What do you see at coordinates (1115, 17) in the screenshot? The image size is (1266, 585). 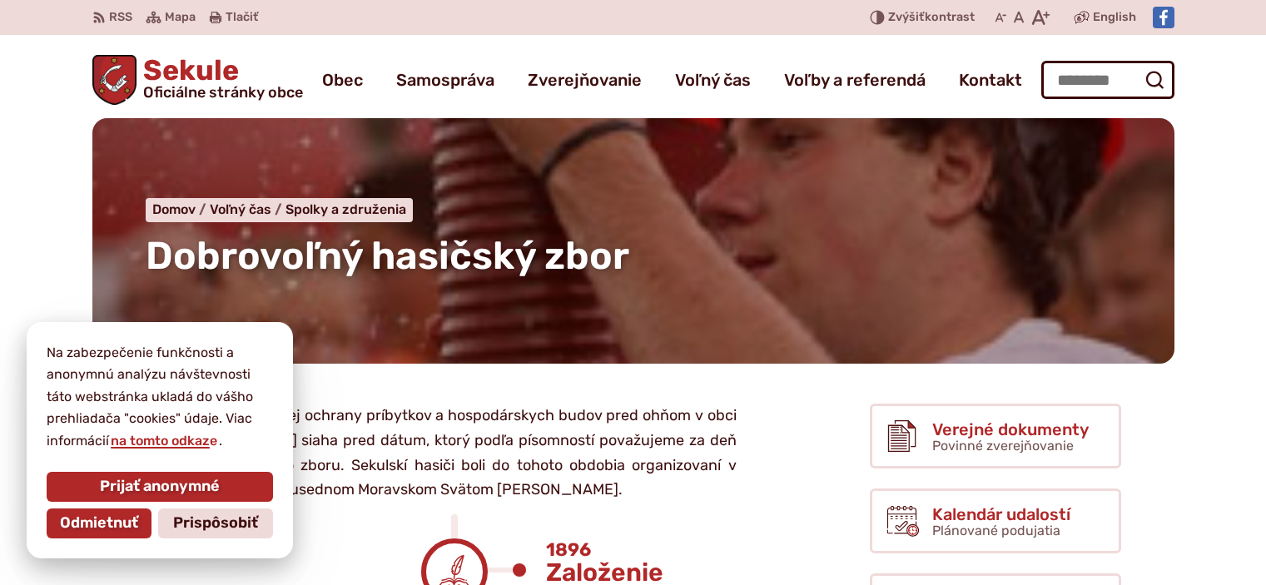 I see `span: English` at bounding box center [1115, 17].